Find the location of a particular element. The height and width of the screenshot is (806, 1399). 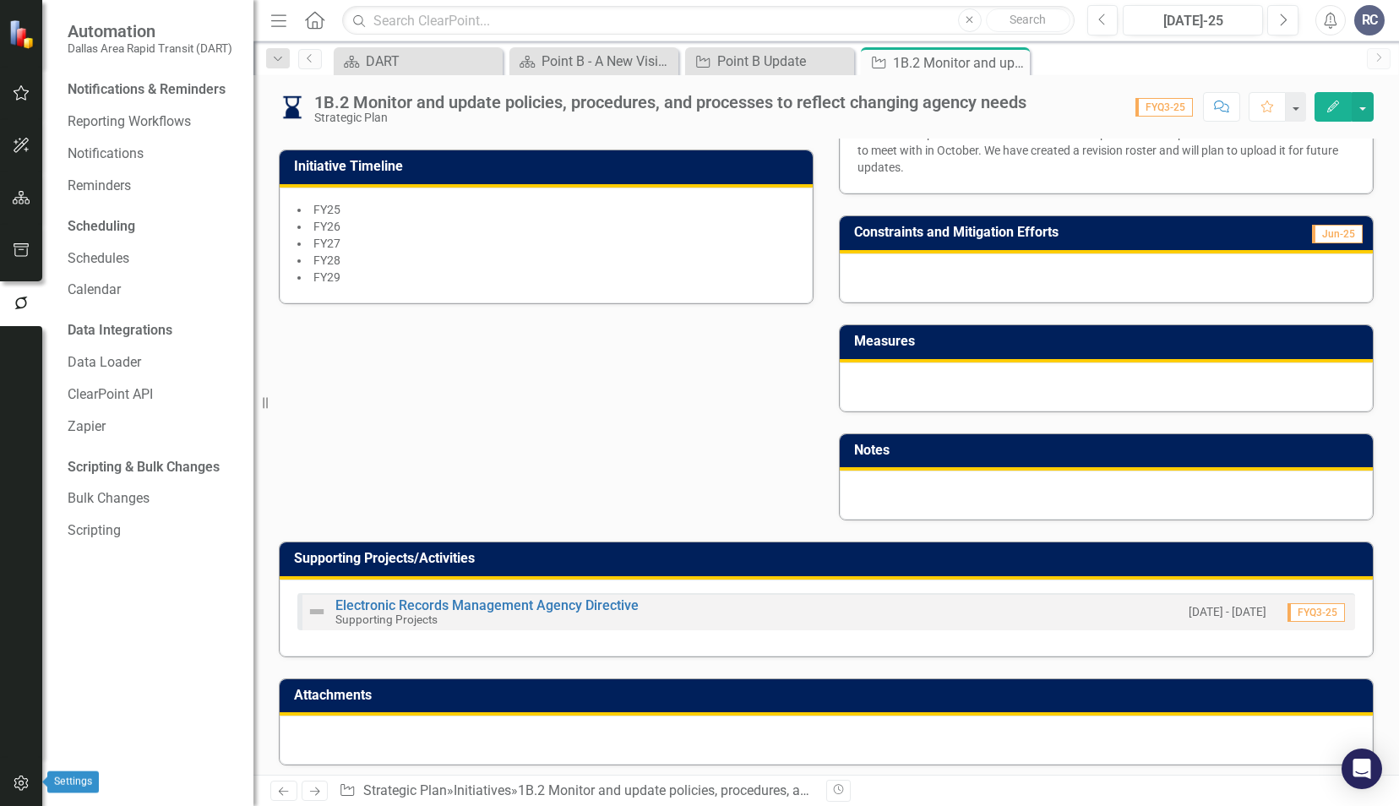

h3: Constraints and Mitigation Efforts is located at coordinates (1057, 232).